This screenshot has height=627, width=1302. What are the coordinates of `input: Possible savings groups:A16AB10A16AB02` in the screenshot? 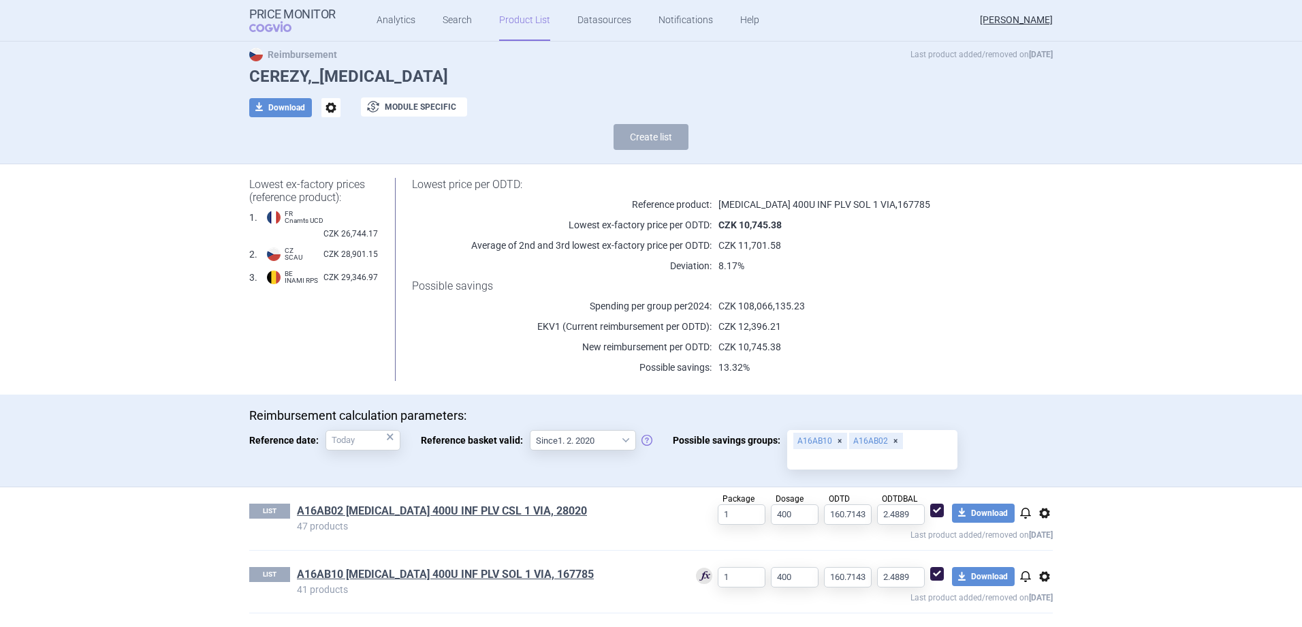 It's located at (872, 459).